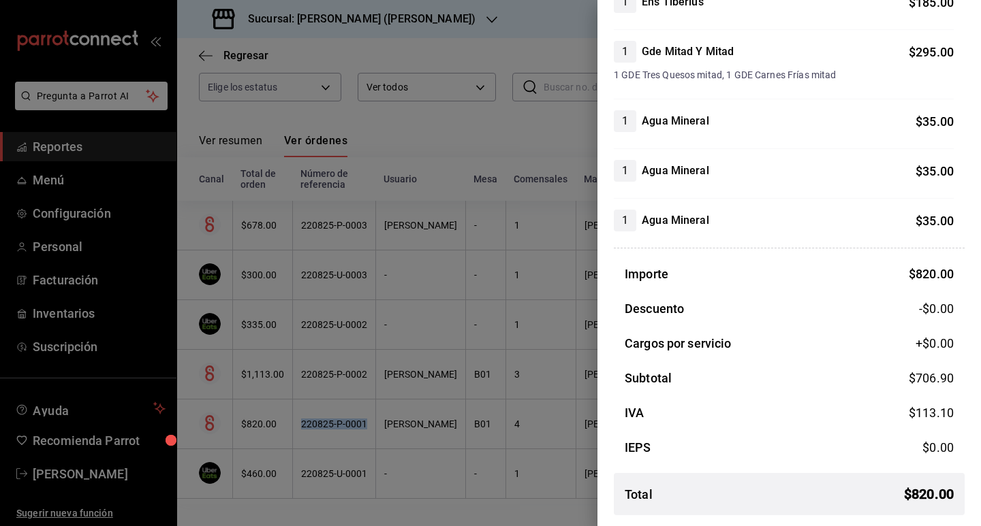  I want to click on span: $ 113.10, so click(931, 413).